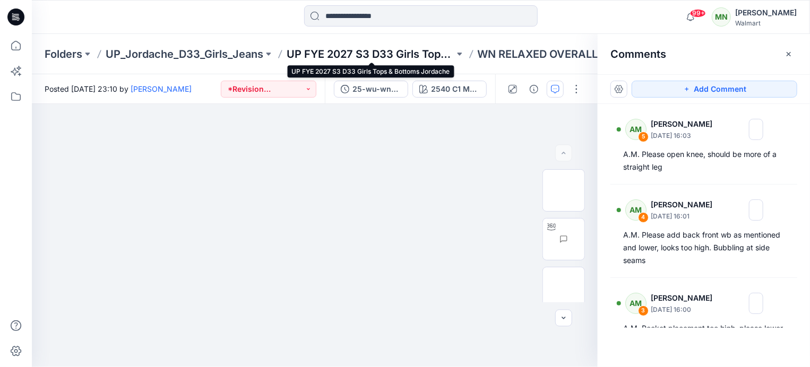 Image resolution: width=810 pixels, height=367 pixels. I want to click on div: A.M. Please add back front wb as mentioned and lower, looks too high. Bubbling at side seams, so click(703, 248).